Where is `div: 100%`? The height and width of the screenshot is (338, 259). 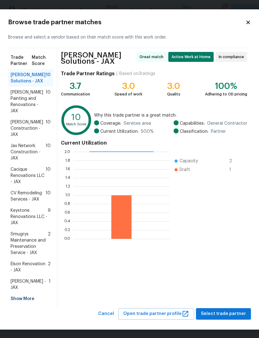 div: 100% is located at coordinates (226, 86).